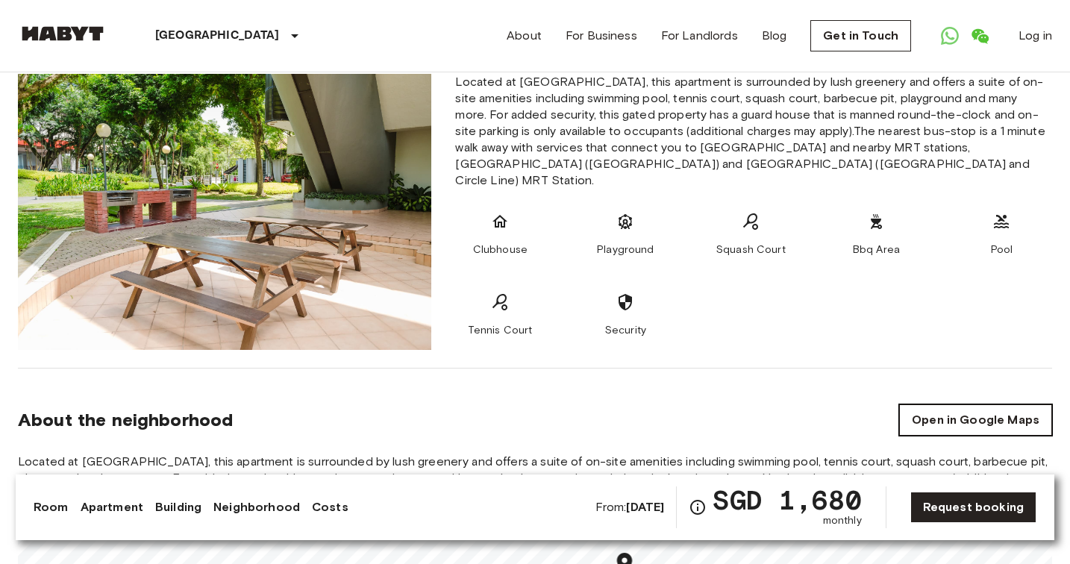 The width and height of the screenshot is (1070, 564). What do you see at coordinates (500, 250) in the screenshot?
I see `span: Clubhouse` at bounding box center [500, 250].